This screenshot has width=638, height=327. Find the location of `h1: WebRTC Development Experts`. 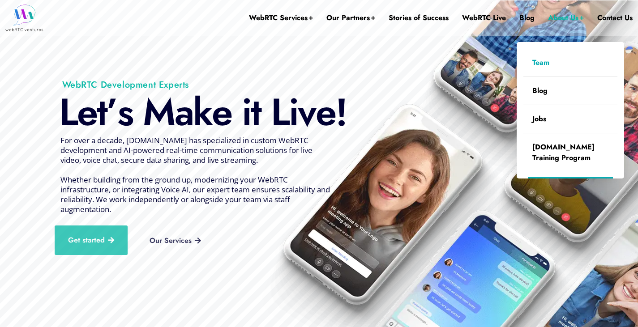

h1: WebRTC Development Experts is located at coordinates (183, 85).